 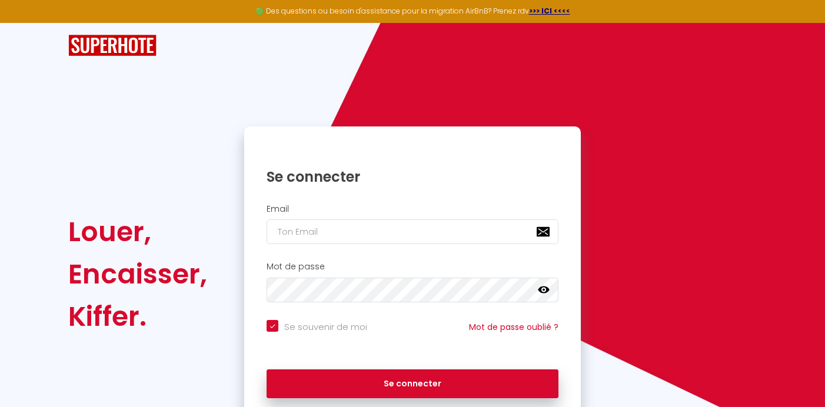 I want to click on a: >>> ICI <<<<, so click(x=550, y=11).